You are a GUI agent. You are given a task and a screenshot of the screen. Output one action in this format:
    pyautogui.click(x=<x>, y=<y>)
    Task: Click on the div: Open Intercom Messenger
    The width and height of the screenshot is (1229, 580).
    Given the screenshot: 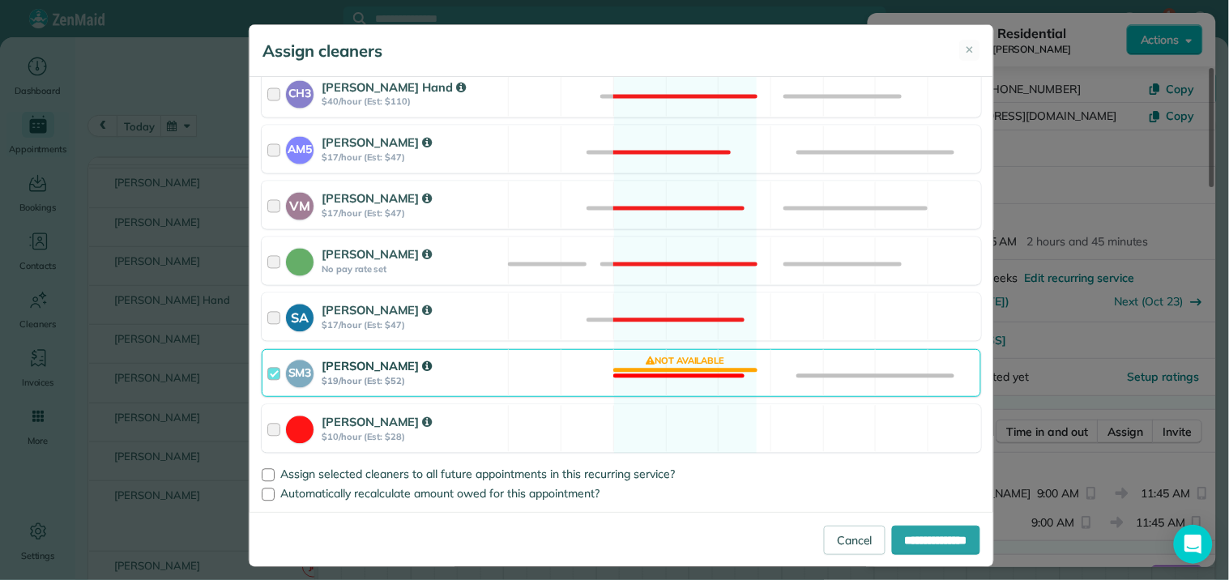 What is the action you would take?
    pyautogui.click(x=1193, y=544)
    